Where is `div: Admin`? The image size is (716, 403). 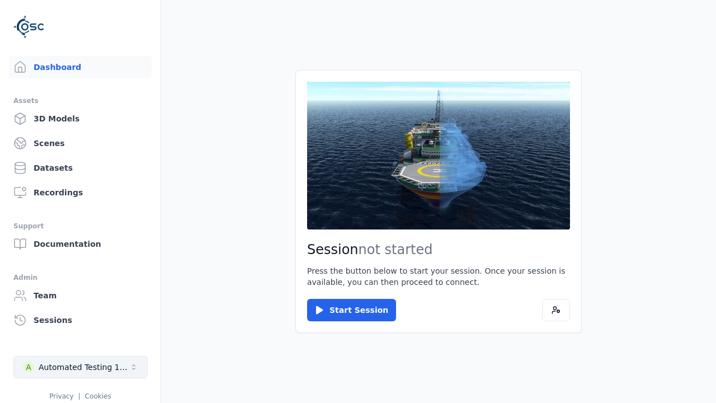 div: Admin is located at coordinates (80, 277).